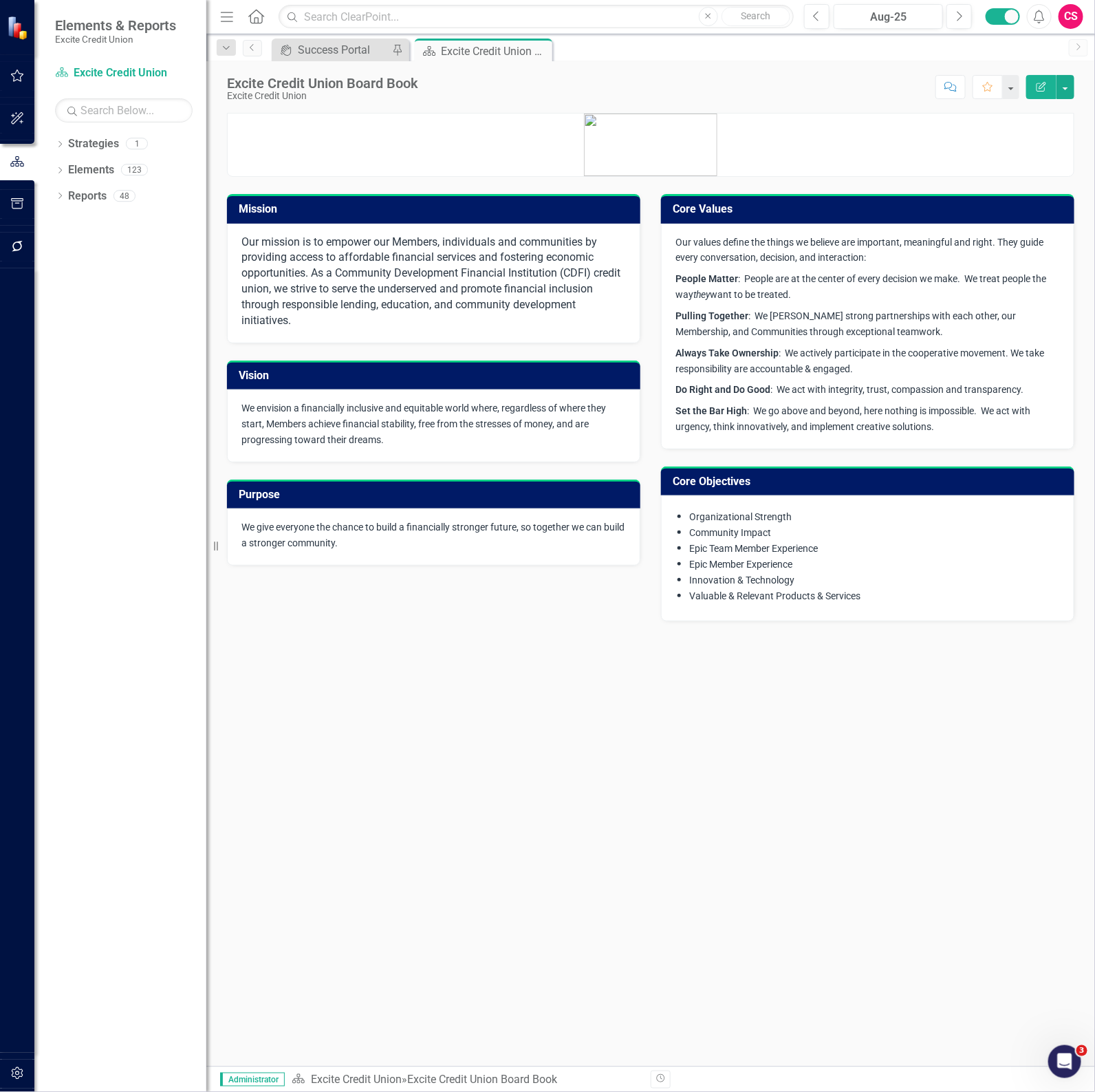 The height and width of the screenshot is (1092, 1095). What do you see at coordinates (94, 144) in the screenshot?
I see `a: Strategies` at bounding box center [94, 144].